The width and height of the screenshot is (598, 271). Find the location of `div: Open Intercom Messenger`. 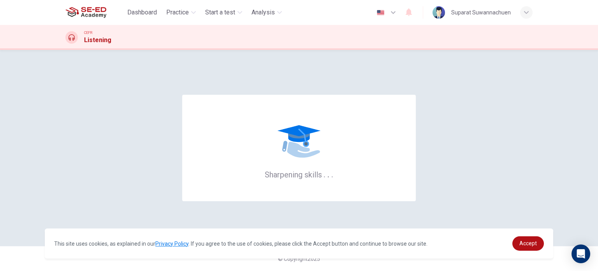

div: Open Intercom Messenger is located at coordinates (581, 253).